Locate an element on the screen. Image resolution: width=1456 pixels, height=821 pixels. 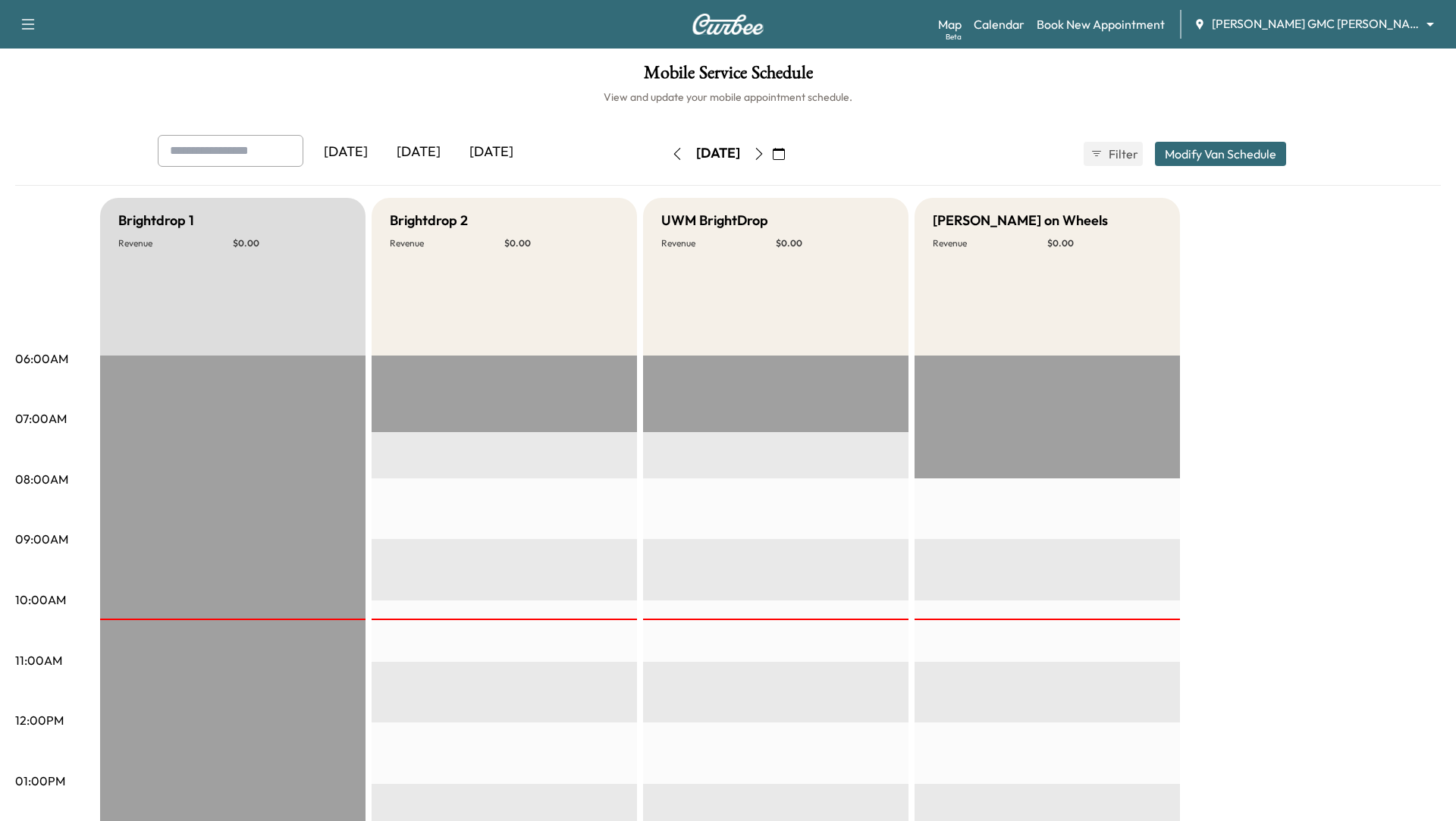
p: 08:00AM is located at coordinates (42, 479).